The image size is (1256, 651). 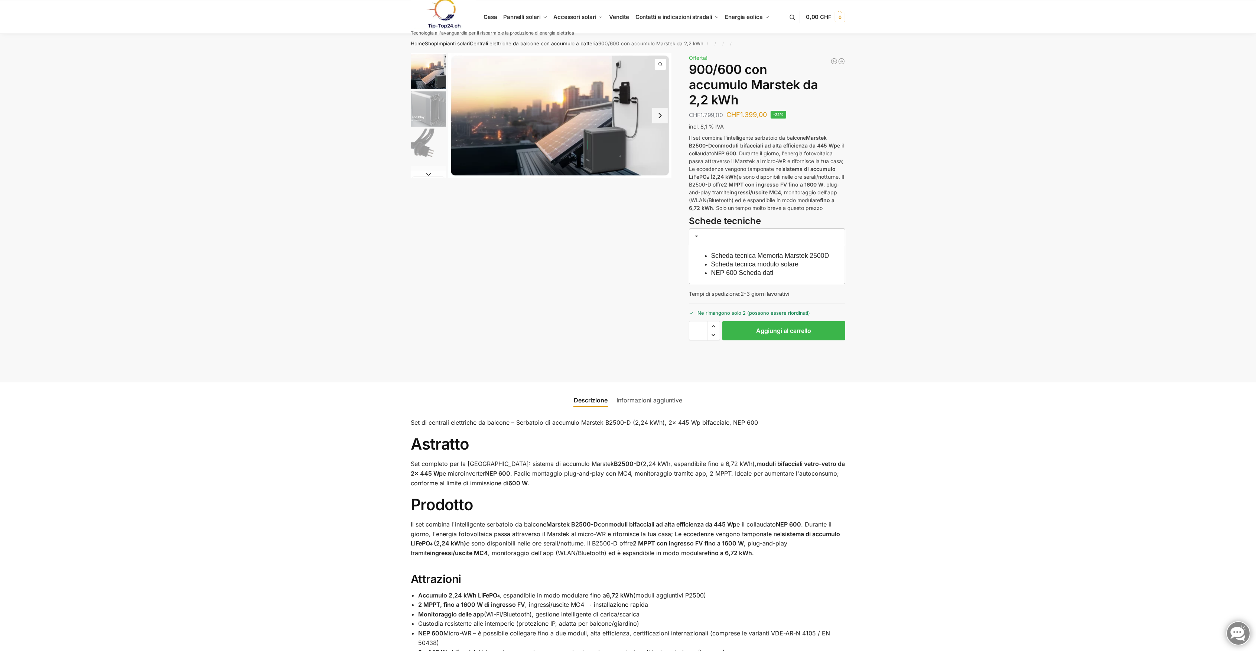 What do you see at coordinates (428, 183) in the screenshot?
I see `img: ChatGPT Image 29. März 2025, 12_41_06` at bounding box center [428, 183].